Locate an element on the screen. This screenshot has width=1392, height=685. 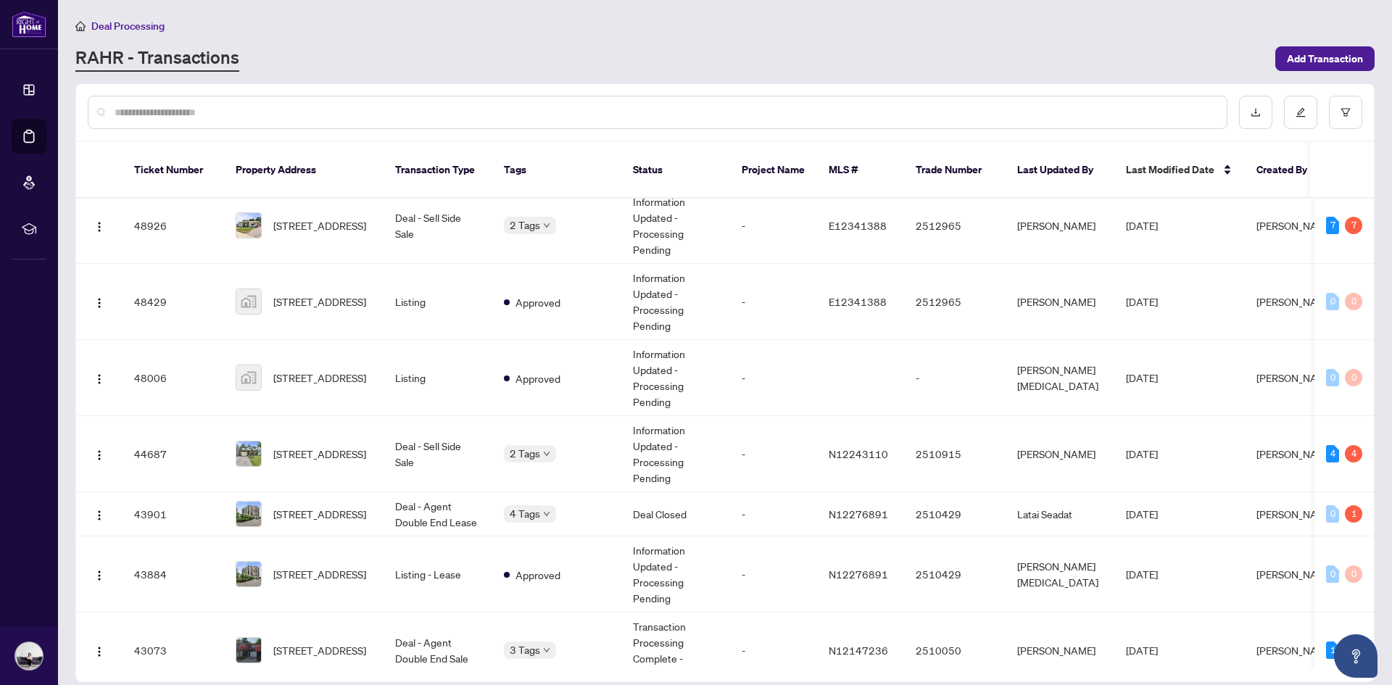
button: download is located at coordinates (1255, 112).